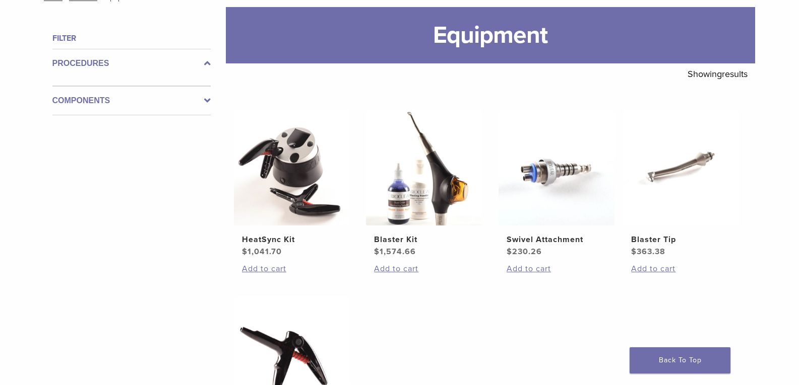  I want to click on a: Blaster TipBlaster Tip $363.38, so click(681, 184).